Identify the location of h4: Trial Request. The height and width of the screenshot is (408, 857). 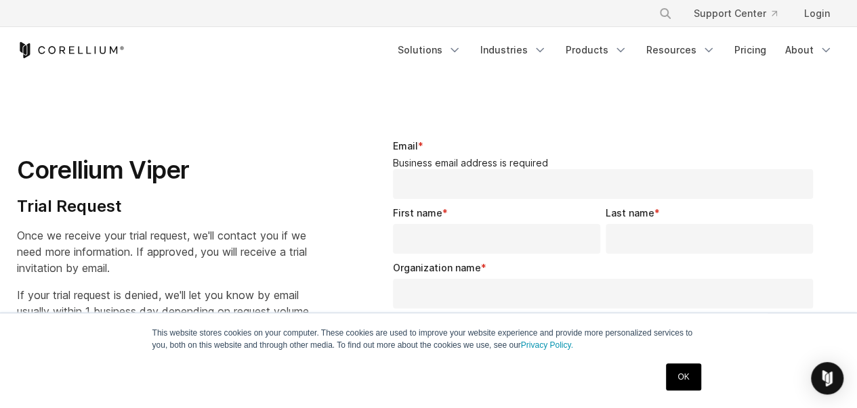
(164, 207).